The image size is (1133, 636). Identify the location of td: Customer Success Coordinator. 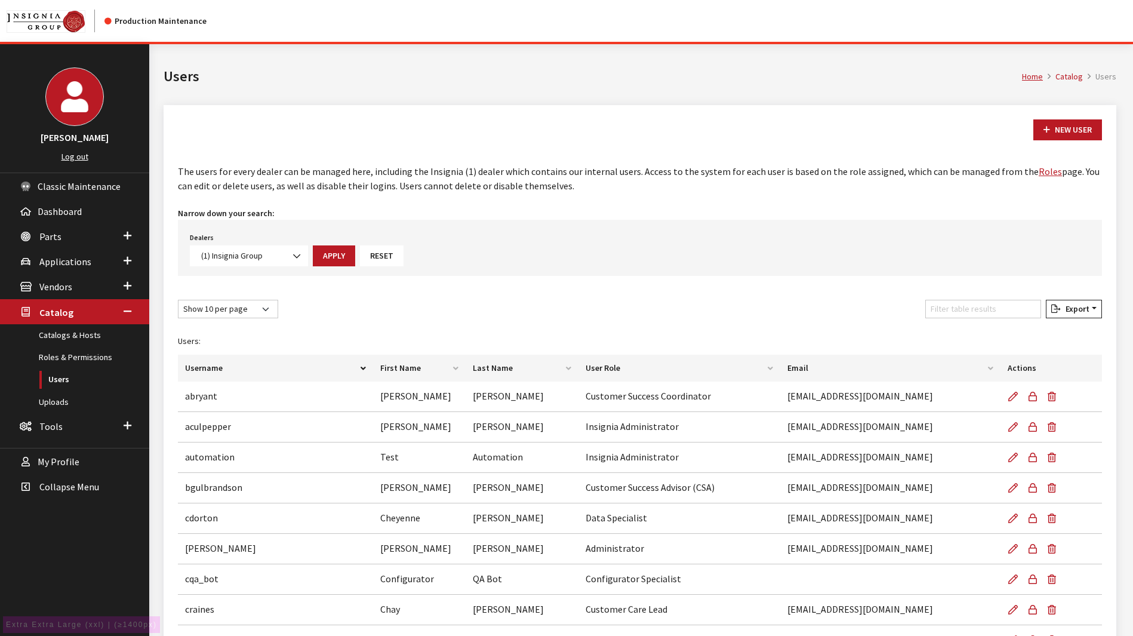
(680, 396).